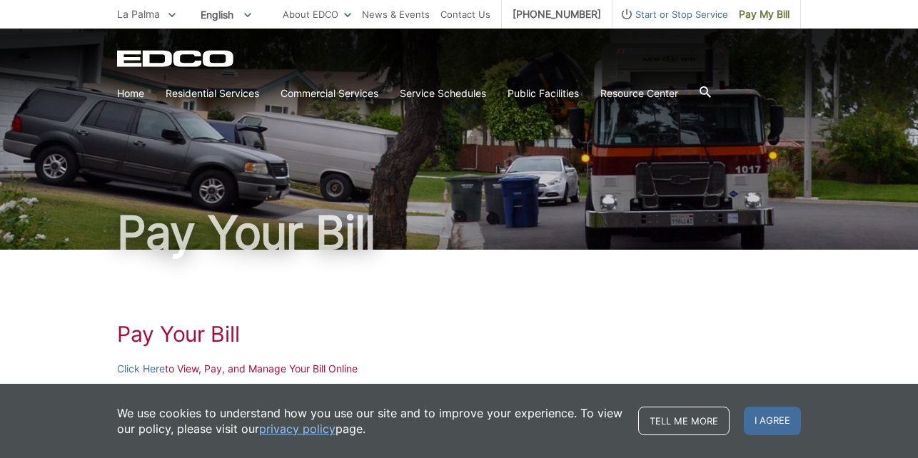  What do you see at coordinates (297, 429) in the screenshot?
I see `a: privacy policy` at bounding box center [297, 429].